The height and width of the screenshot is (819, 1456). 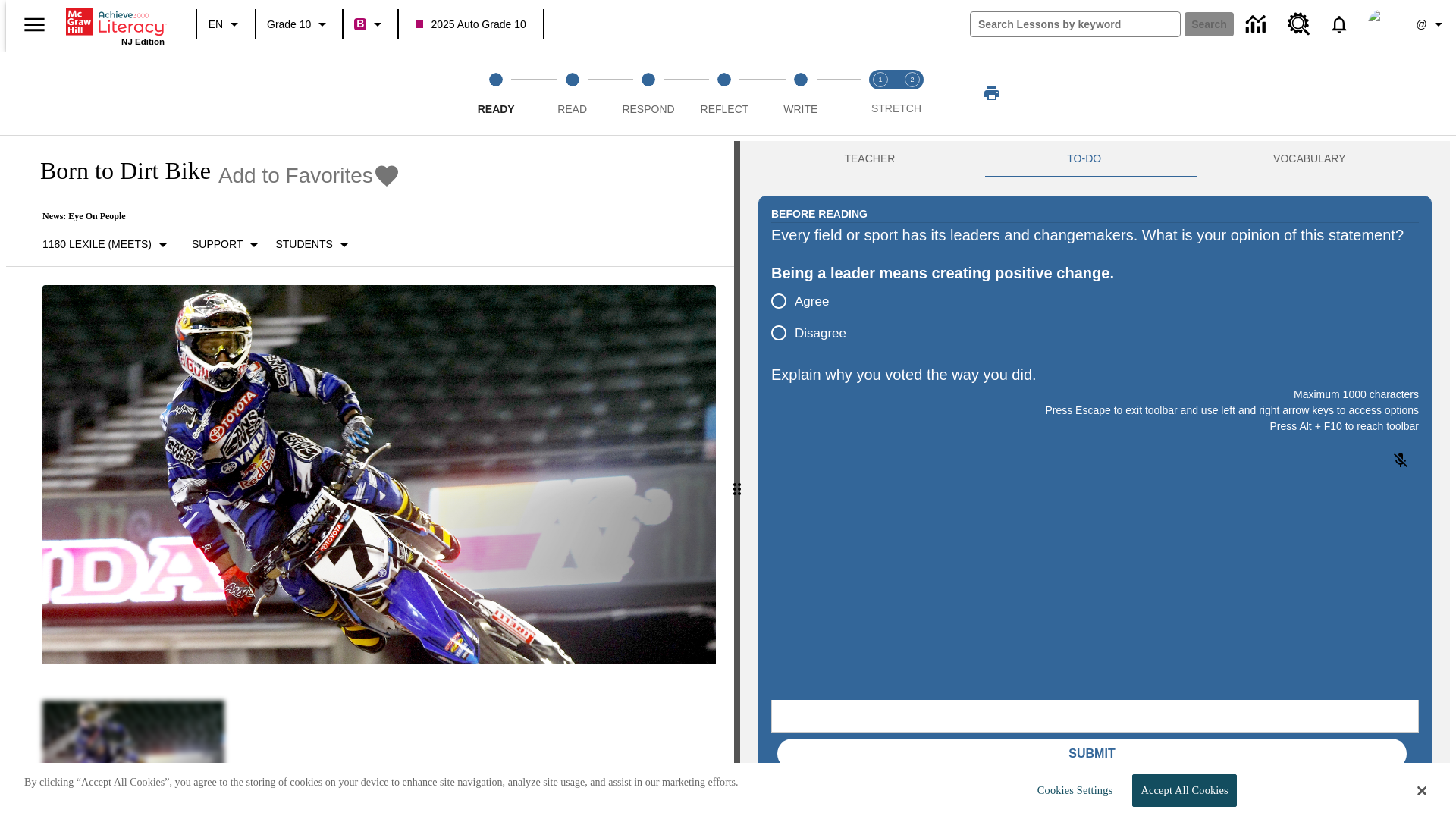 What do you see at coordinates (289, 24) in the screenshot?
I see `span: Grade 10` at bounding box center [289, 24].